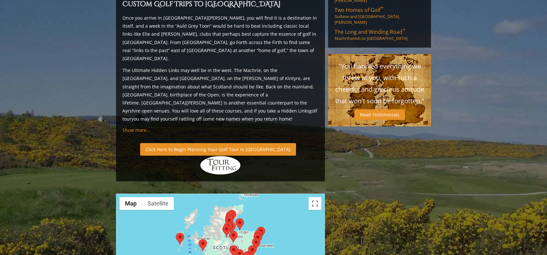 The image size is (547, 255). I want to click on button: Show satellite imagery, so click(158, 203).